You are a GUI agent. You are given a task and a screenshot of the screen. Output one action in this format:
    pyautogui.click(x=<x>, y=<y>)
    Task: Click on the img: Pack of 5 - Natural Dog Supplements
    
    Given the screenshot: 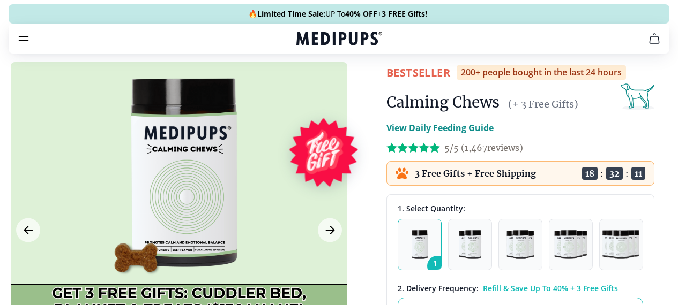 What is the action you would take?
    pyautogui.click(x=621, y=245)
    